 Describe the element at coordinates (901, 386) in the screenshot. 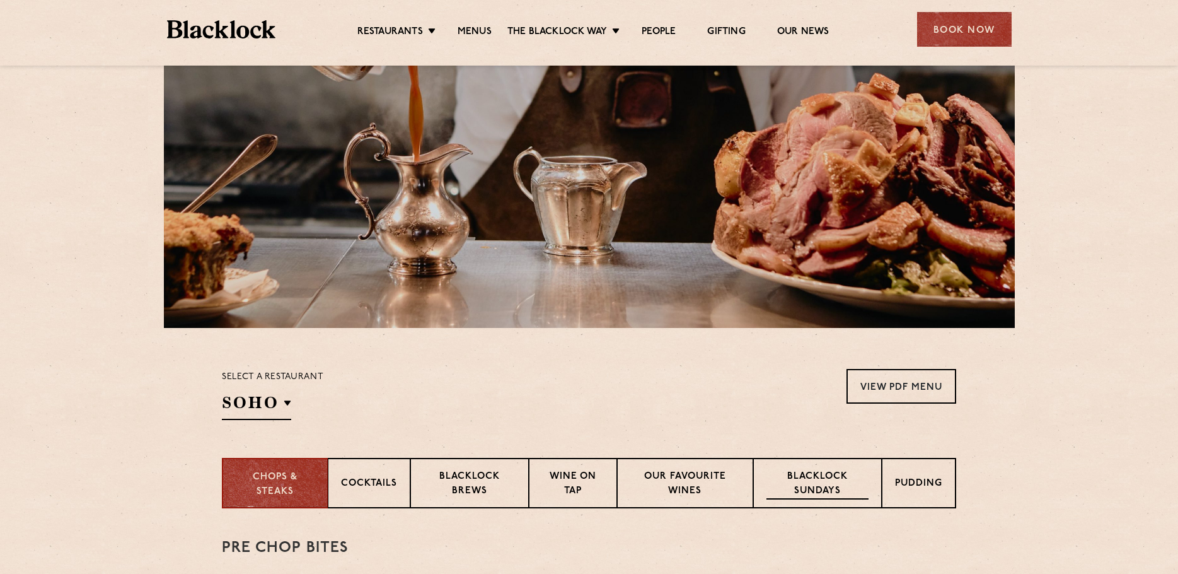

I see `a: View PDF Menu` at that location.